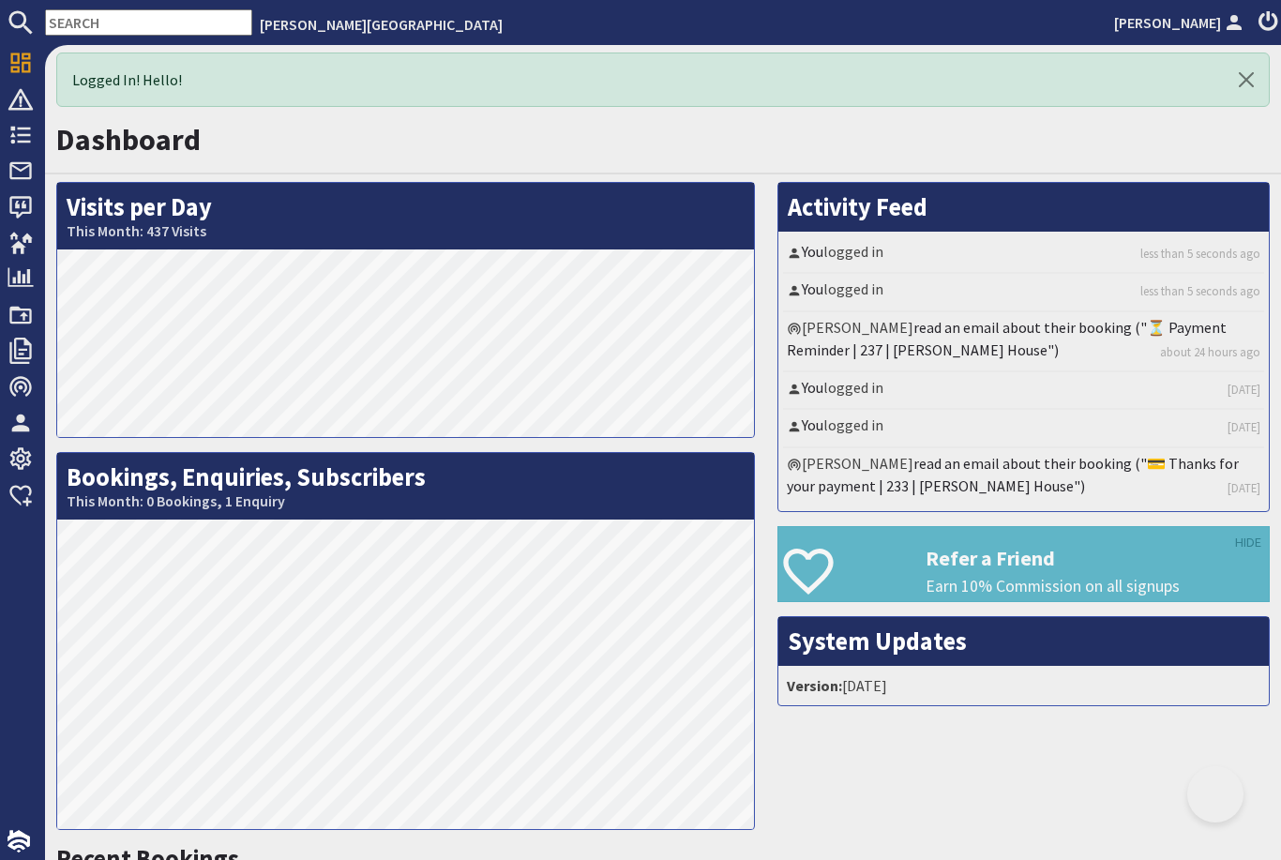  What do you see at coordinates (129, 140) in the screenshot?
I see `a: Dashboard` at bounding box center [129, 140].